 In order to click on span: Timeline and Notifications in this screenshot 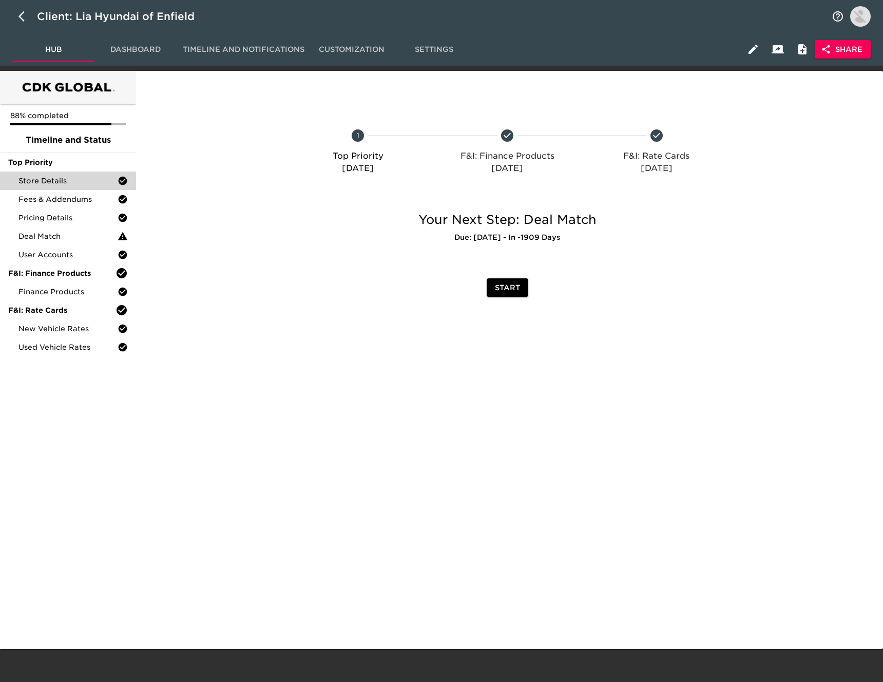, I will do `click(243, 49)`.